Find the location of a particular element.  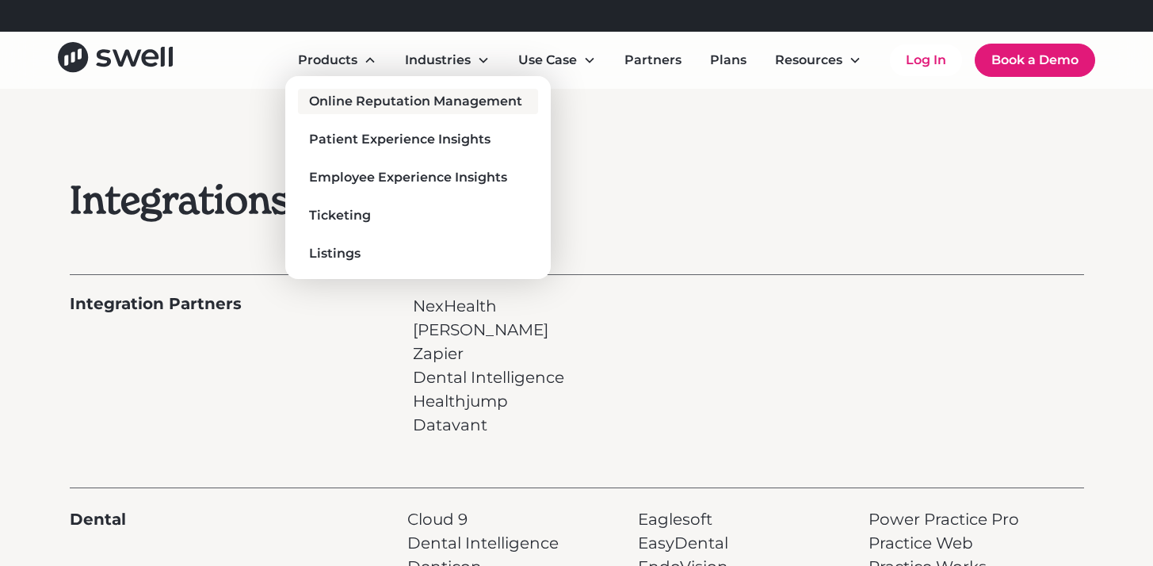

h3: Integration Partners is located at coordinates (155, 304).